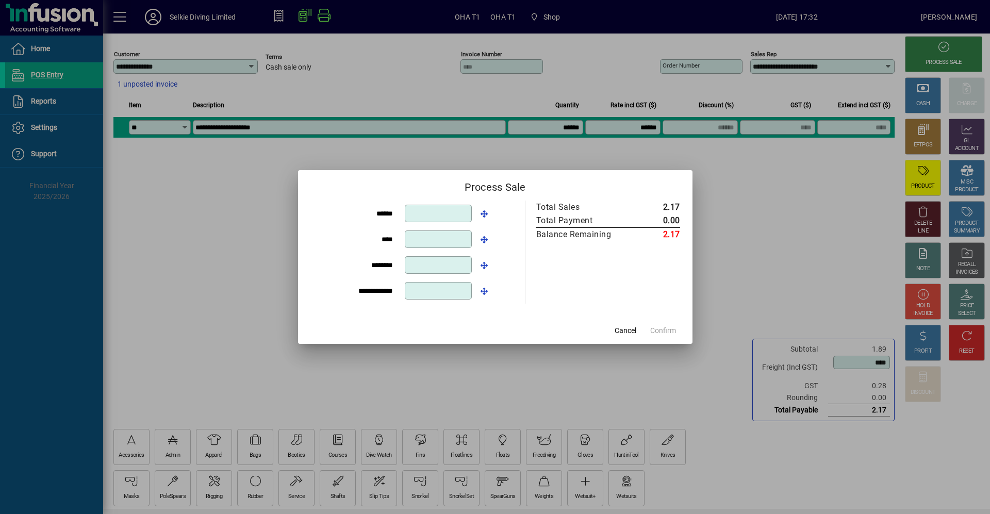 The width and height of the screenshot is (990, 514). What do you see at coordinates (584, 207) in the screenshot?
I see `td: Total Sales` at bounding box center [584, 207].